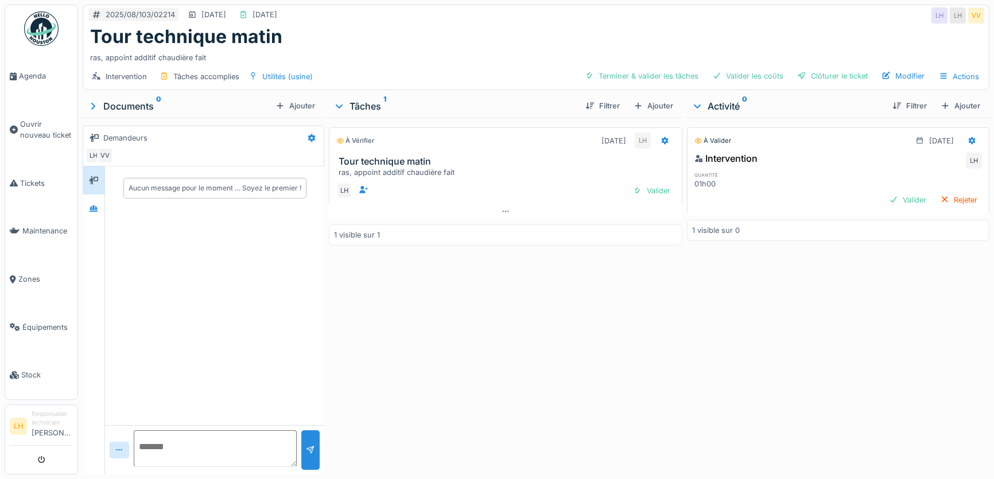  What do you see at coordinates (287, 76) in the screenshot?
I see `div: Utilités (usine)` at bounding box center [287, 76].